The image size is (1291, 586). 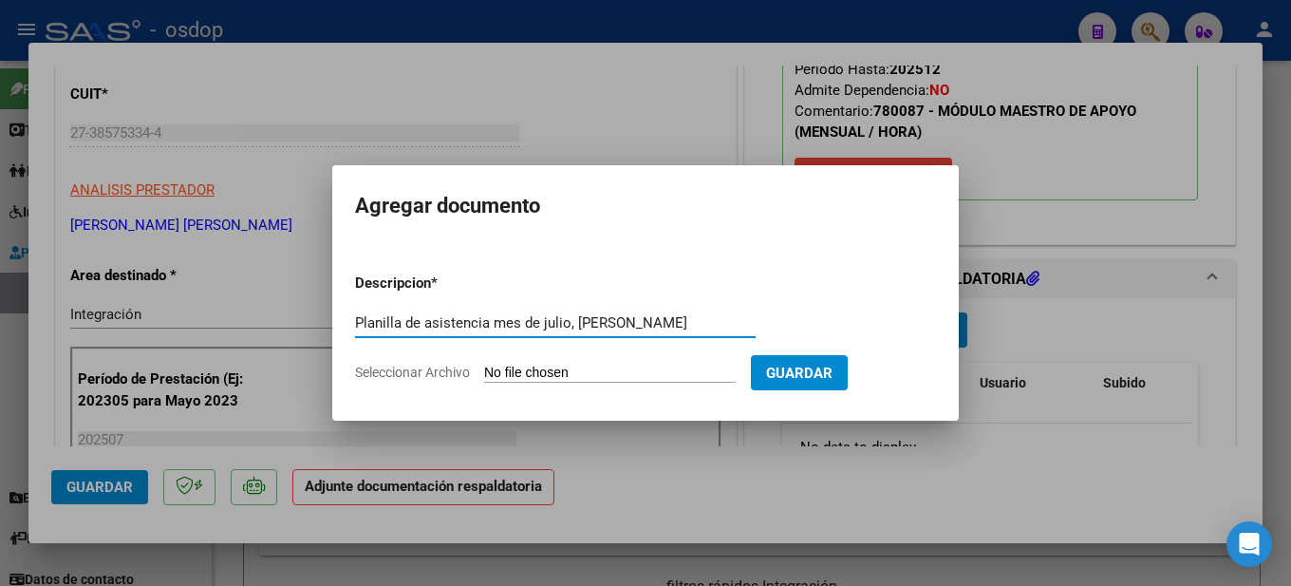 What do you see at coordinates (442, 283) in the screenshot?
I see `p: Descripcion` at bounding box center [442, 283].